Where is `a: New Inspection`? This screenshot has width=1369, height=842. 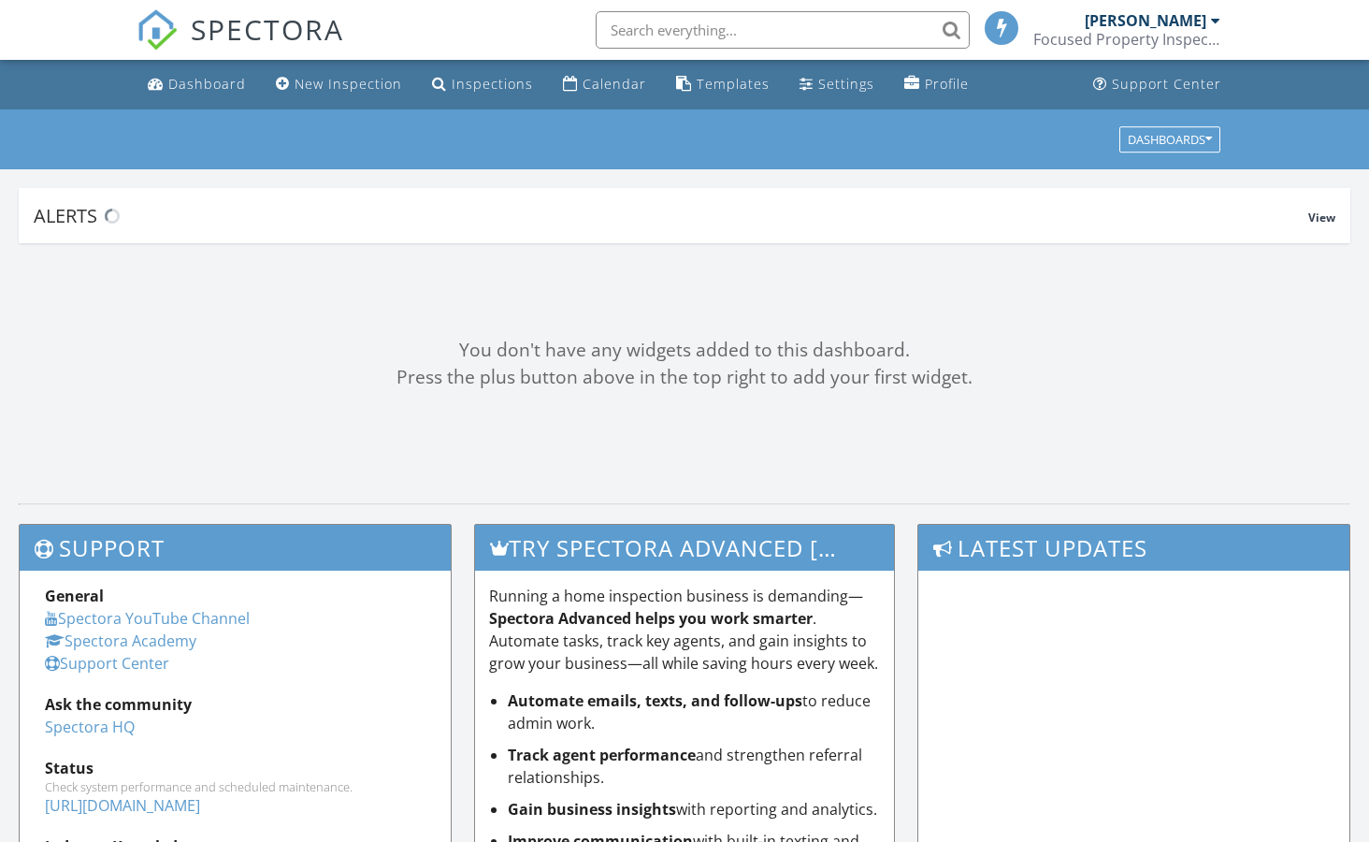 a: New Inspection is located at coordinates (338, 84).